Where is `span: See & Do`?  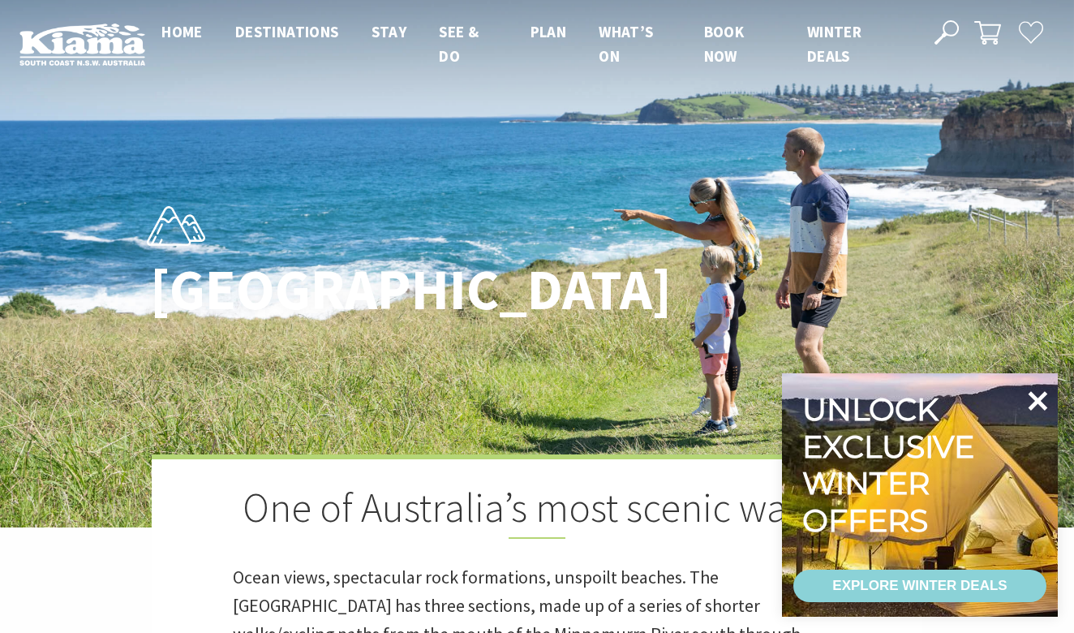
span: See & Do is located at coordinates (458, 44).